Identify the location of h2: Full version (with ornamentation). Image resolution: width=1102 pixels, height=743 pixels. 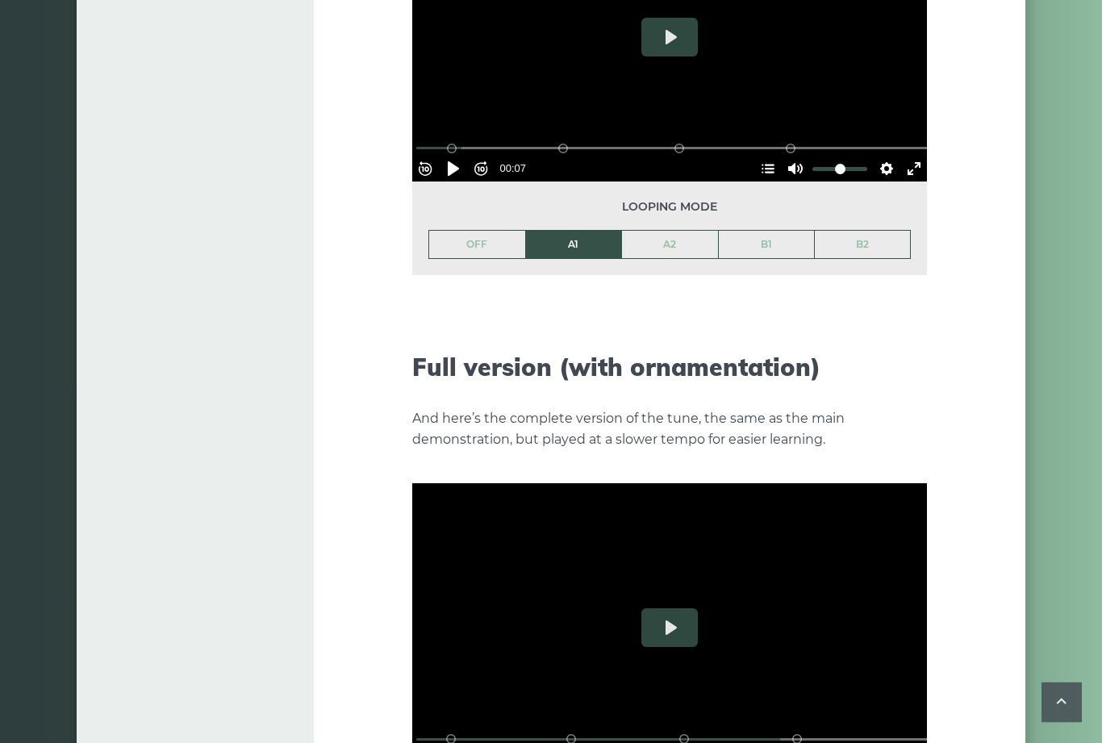
(670, 368).